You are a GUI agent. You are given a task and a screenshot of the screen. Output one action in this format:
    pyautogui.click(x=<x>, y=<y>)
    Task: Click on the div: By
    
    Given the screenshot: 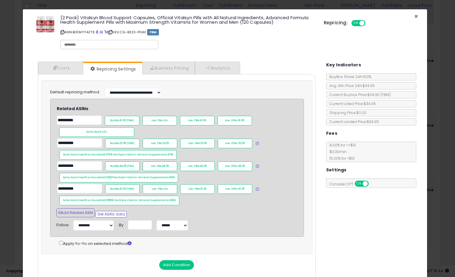 What is the action you would take?
    pyautogui.click(x=121, y=224)
    